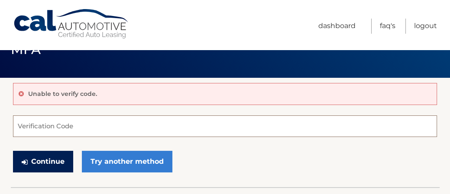 The width and height of the screenshot is (450, 194). What do you see at coordinates (425, 26) in the screenshot?
I see `a: Logout` at bounding box center [425, 26].